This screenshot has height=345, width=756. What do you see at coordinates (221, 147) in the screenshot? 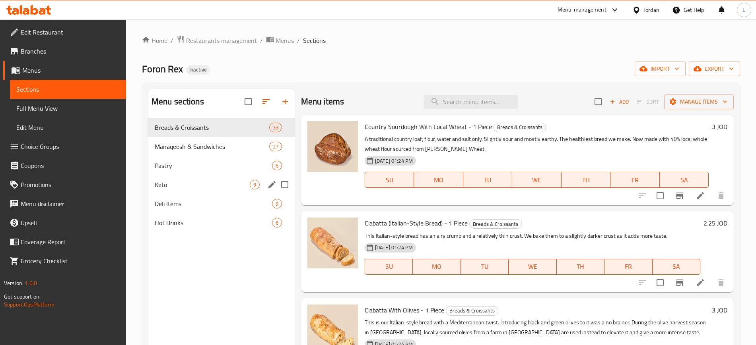
I see `div: Manaqeesh & Sandwiches27` at bounding box center [221, 147].